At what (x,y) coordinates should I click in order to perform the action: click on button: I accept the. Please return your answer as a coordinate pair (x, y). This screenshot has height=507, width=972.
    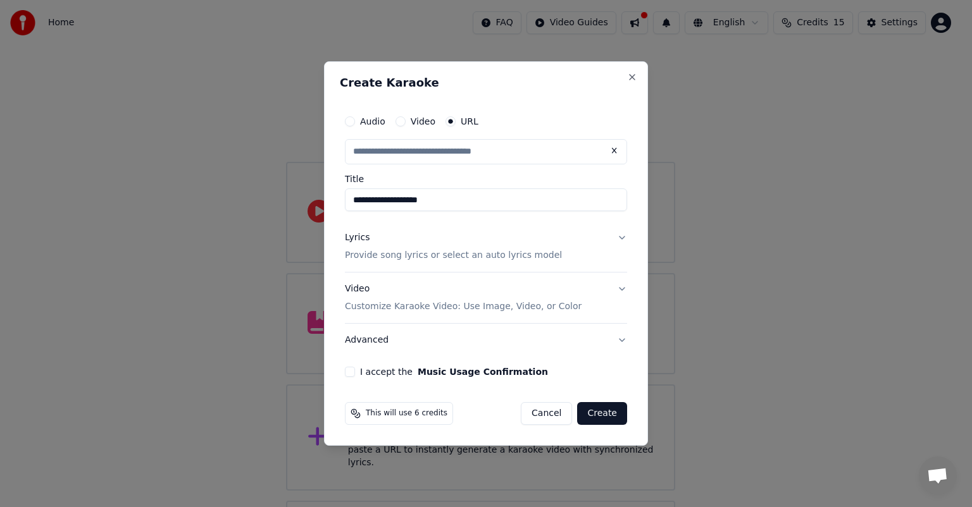
    Looking at the image, I should click on (483, 372).